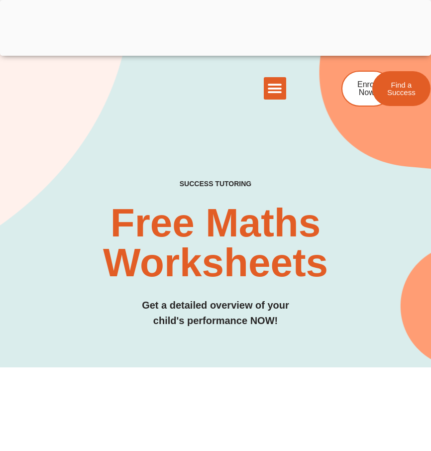 The image size is (431, 451). Describe the element at coordinates (215, 184) in the screenshot. I see `h4: SUCCESS TUTORING​` at that location.